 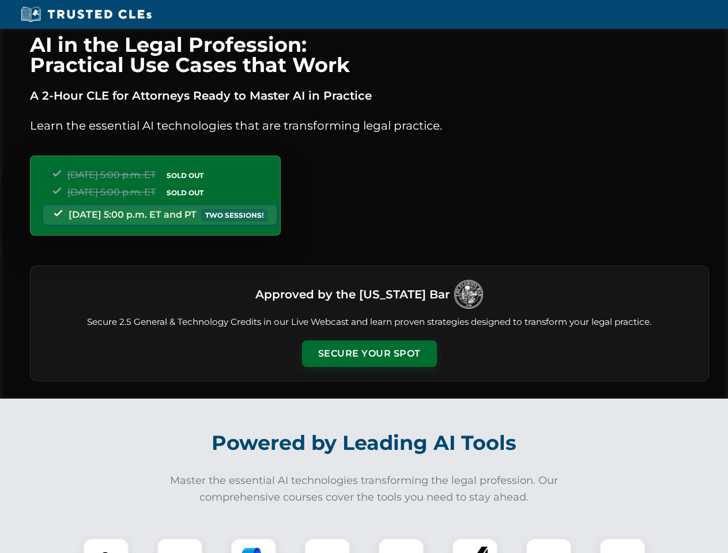 What do you see at coordinates (364, 489) in the screenshot?
I see `p: Master the essential AI technologies transforming the legal profession. Our comprehensive courses...` at bounding box center [364, 489].